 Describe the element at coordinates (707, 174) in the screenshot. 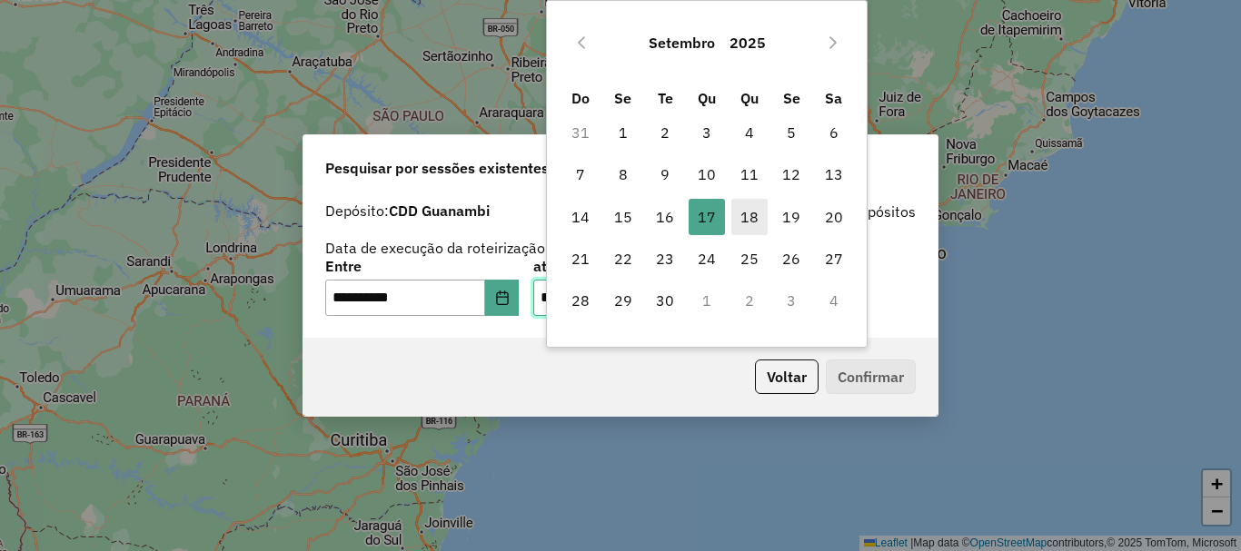

I see `span: 10` at that location.